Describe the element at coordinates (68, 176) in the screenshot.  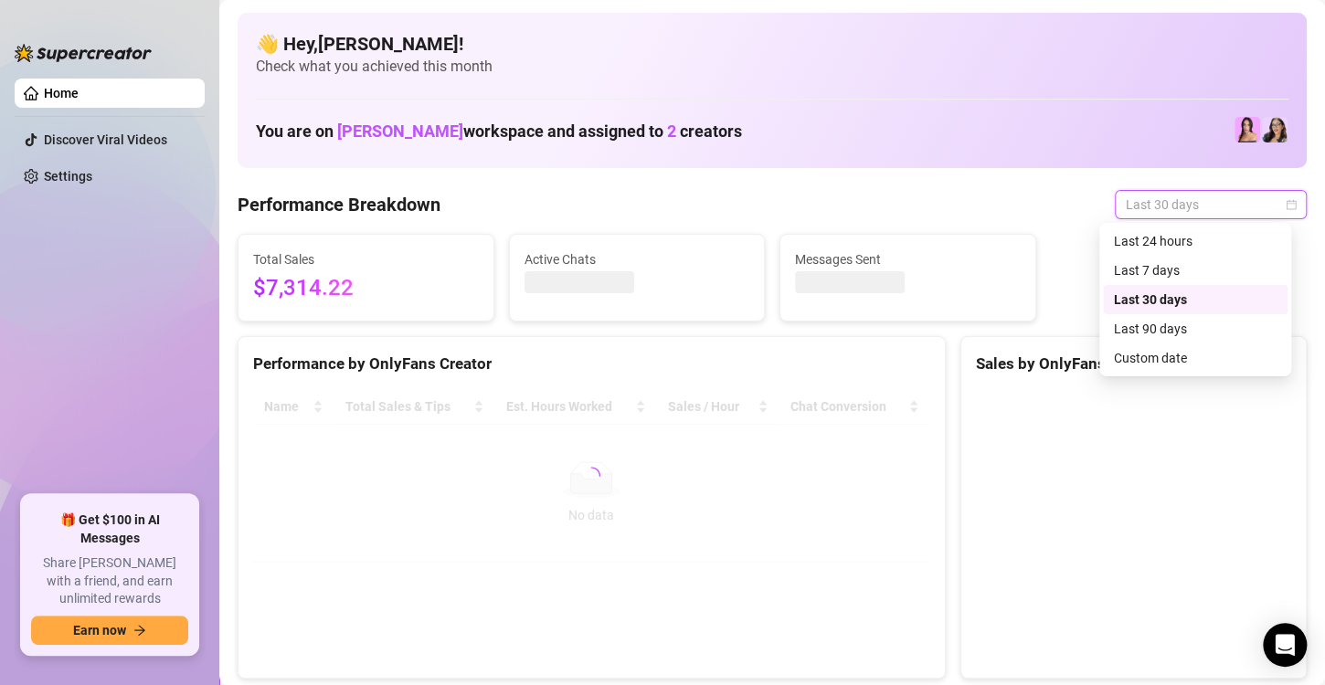
I see `a: Settings` at that location.